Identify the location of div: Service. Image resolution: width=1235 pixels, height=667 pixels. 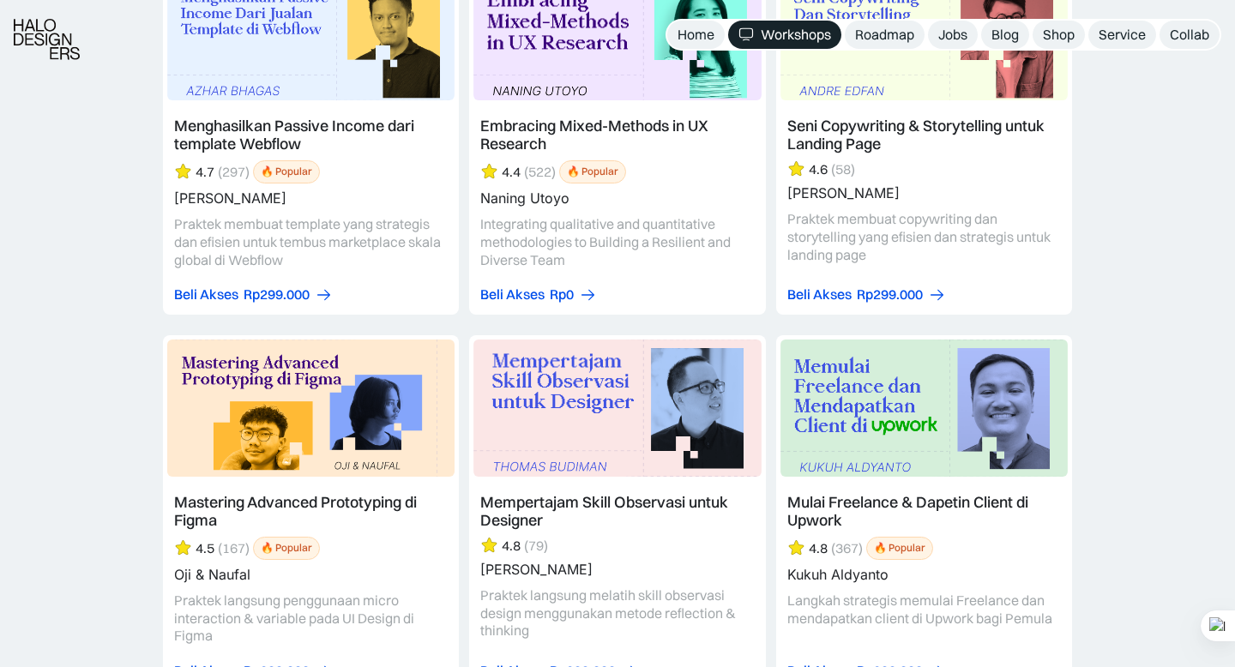
(1122, 34).